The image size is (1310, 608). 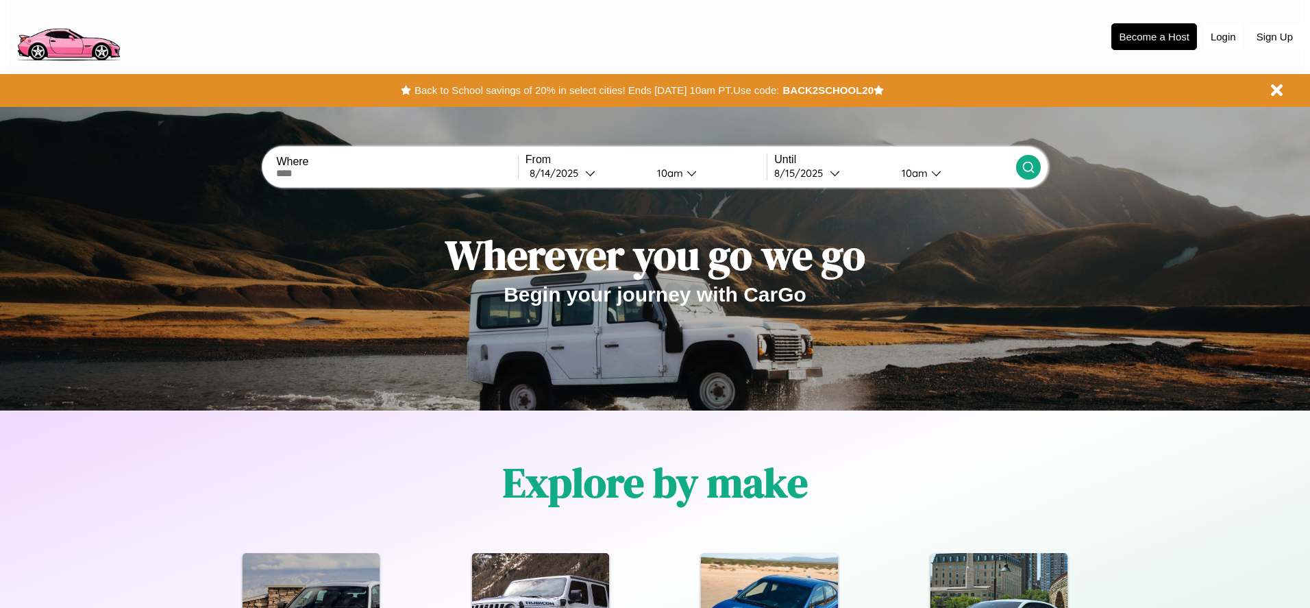 What do you see at coordinates (1274, 36) in the screenshot?
I see `button: Sign Up` at bounding box center [1274, 36].